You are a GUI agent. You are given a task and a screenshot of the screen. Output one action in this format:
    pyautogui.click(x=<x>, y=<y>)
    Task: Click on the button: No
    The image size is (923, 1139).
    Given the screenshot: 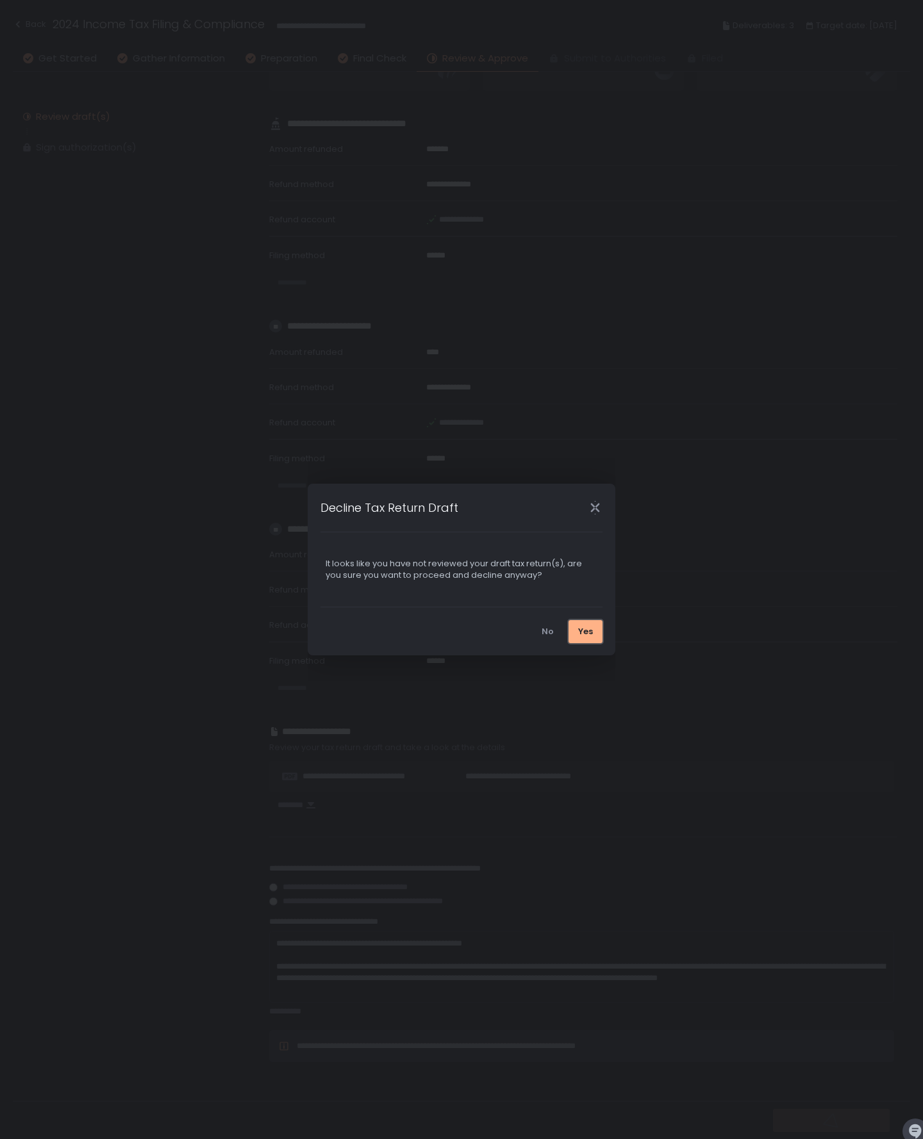 What is the action you would take?
    pyautogui.click(x=547, y=632)
    